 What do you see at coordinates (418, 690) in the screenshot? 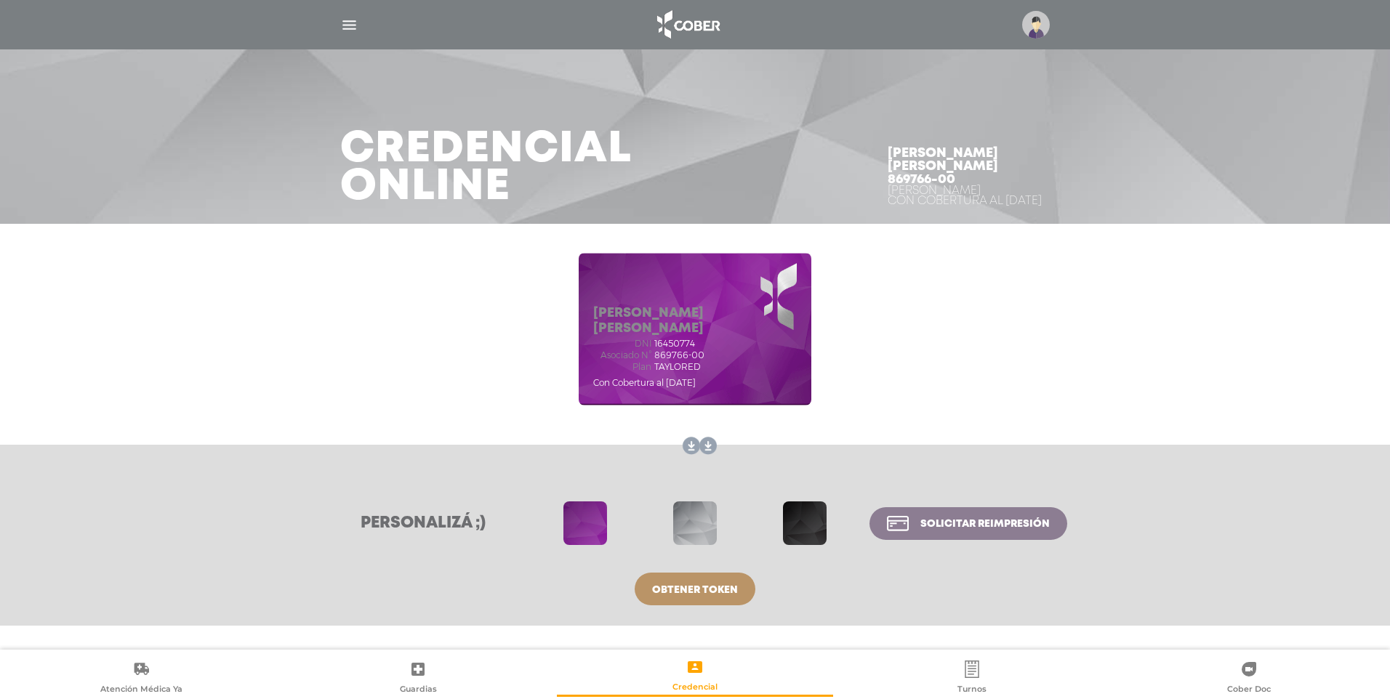
I see `span: Guardias` at bounding box center [418, 690].